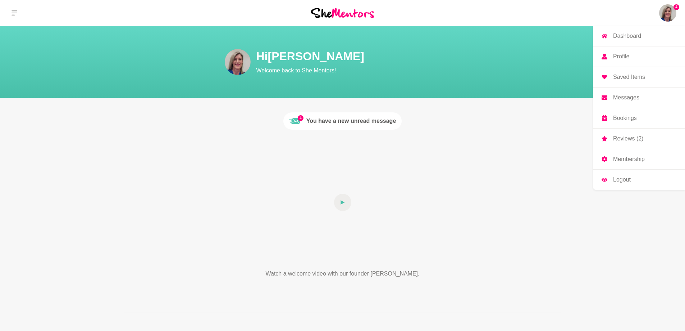  What do you see at coordinates (625, 118) in the screenshot?
I see `p: Bookings` at bounding box center [625, 118].